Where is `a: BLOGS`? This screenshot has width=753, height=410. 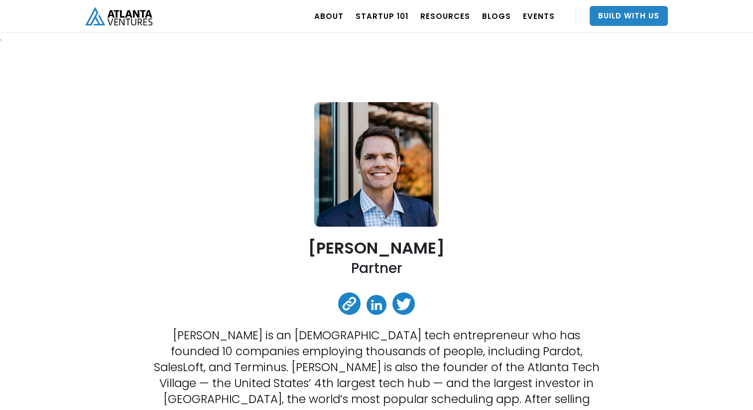
a: BLOGS is located at coordinates (496, 16).